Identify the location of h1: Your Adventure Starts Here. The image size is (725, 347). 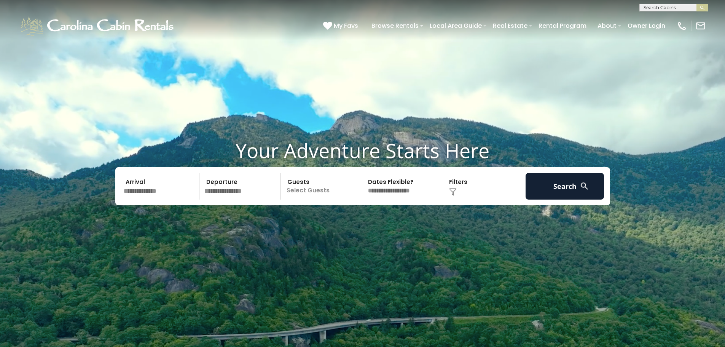
(362, 150).